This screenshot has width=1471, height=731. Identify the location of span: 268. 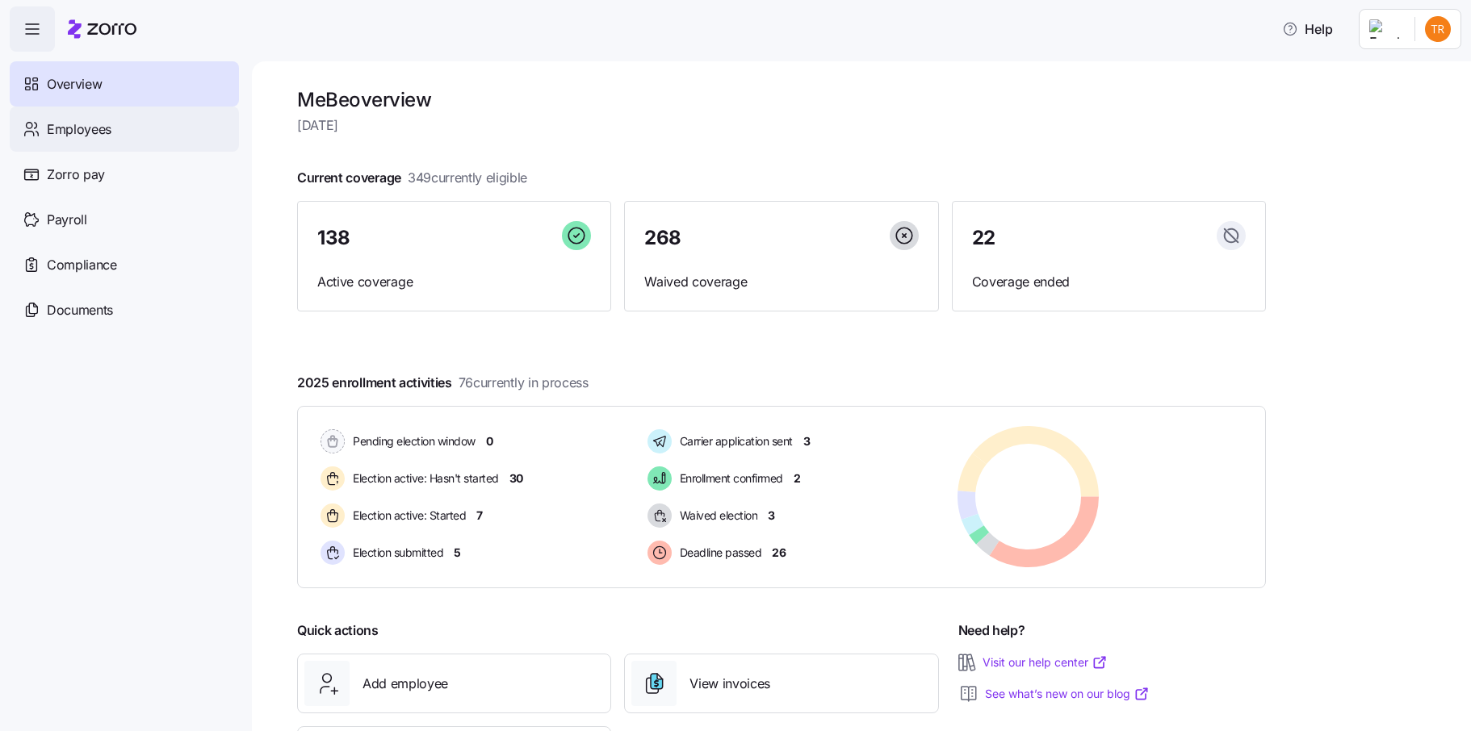
(663, 238).